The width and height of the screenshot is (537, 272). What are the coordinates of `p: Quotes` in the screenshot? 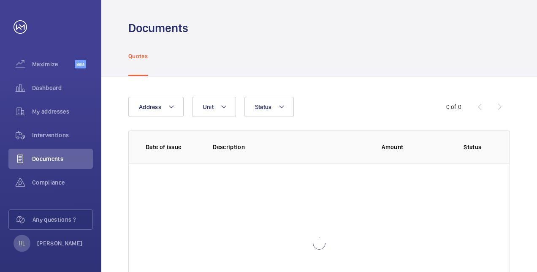 It's located at (138, 56).